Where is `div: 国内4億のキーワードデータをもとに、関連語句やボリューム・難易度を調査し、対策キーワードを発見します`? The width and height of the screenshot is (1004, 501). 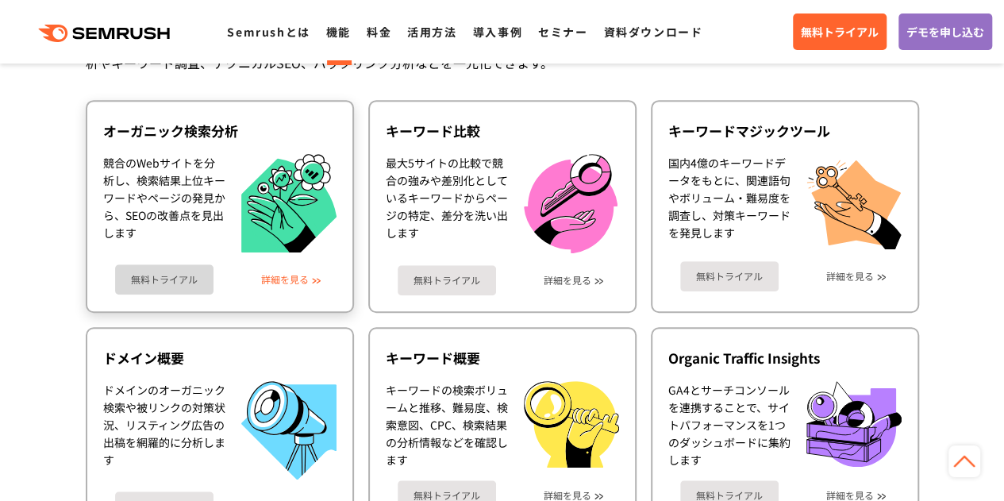 div: 国内4億のキーワードデータをもとに、関連語句やボリューム・難易度を調査し、対策キーワードを発見します is located at coordinates (730, 202).